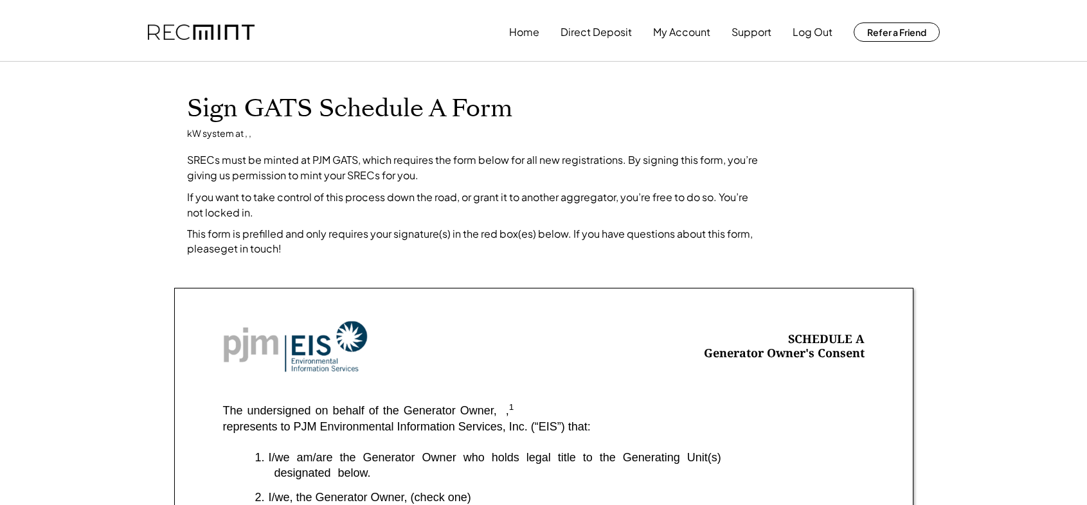  Describe the element at coordinates (524, 32) in the screenshot. I see `button: Home` at that location.